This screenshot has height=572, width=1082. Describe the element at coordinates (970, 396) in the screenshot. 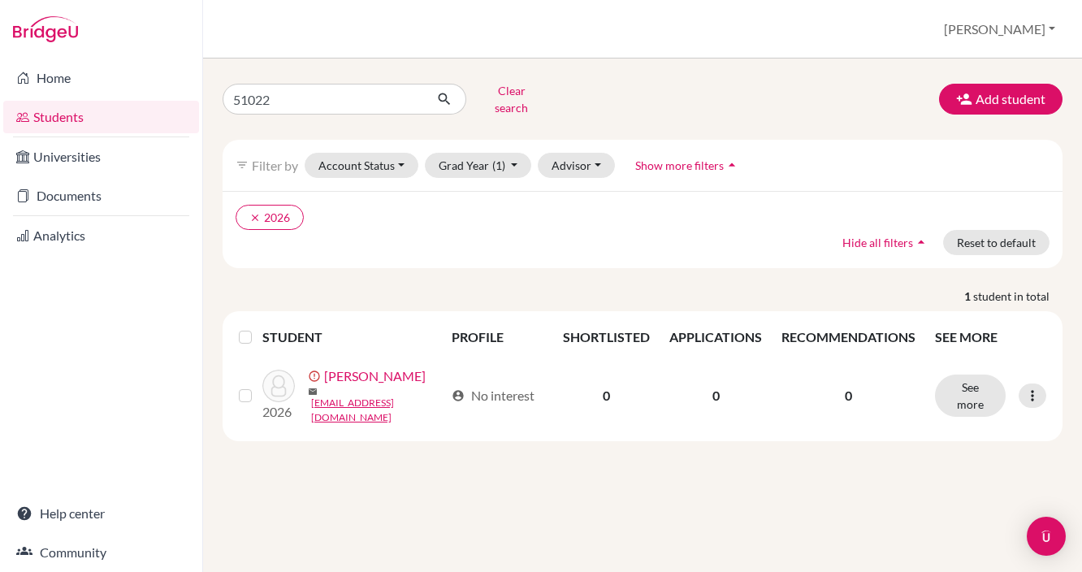

I see `button: See more` at that location.